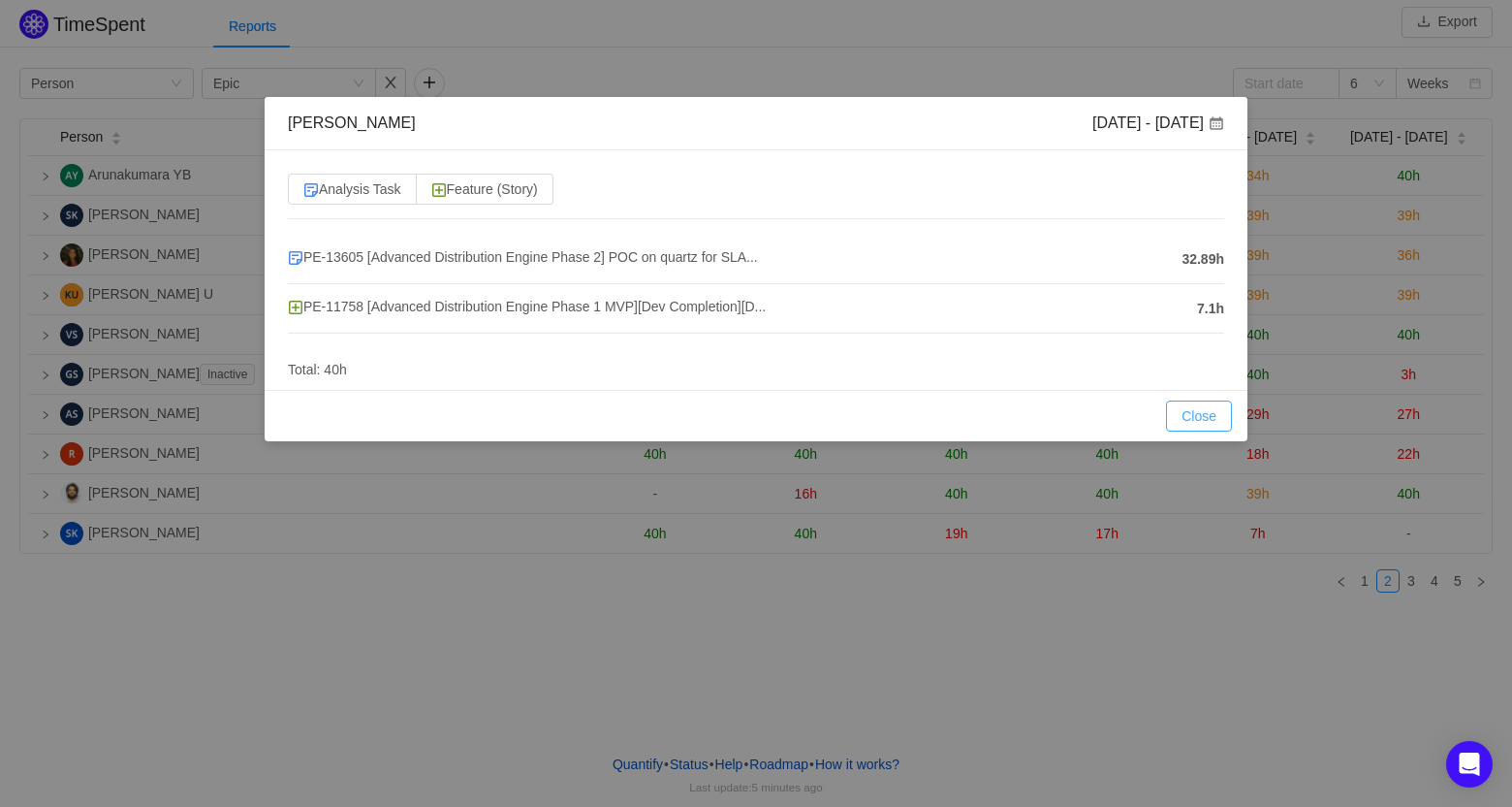 This screenshot has height=807, width=1512. I want to click on span: PE-11758 [Advanced Distribution Engine Phase 1 MVP][Dev Completion][D..., so click(527, 307).